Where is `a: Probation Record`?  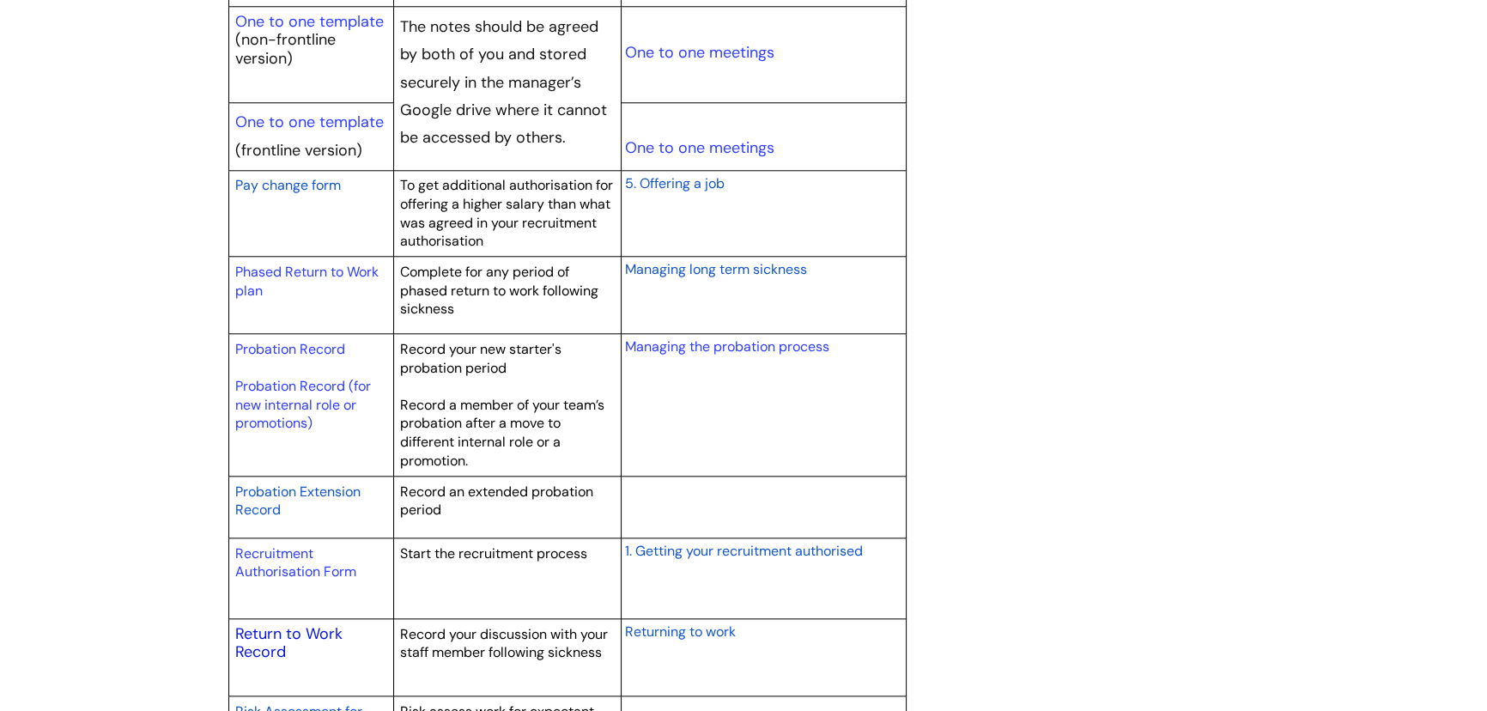 a: Probation Record is located at coordinates (290, 349).